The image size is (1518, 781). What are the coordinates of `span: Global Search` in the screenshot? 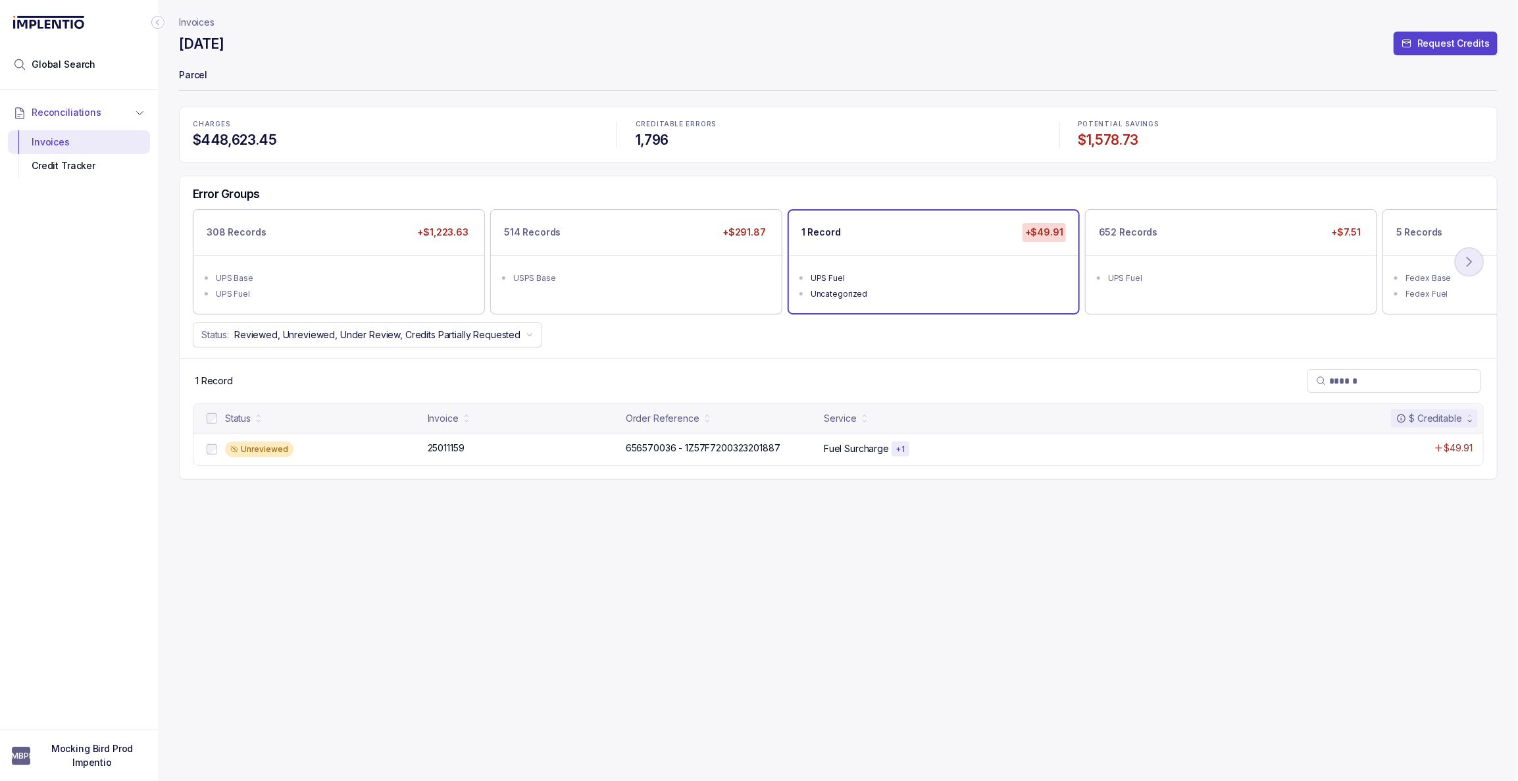 It's located at (63, 64).